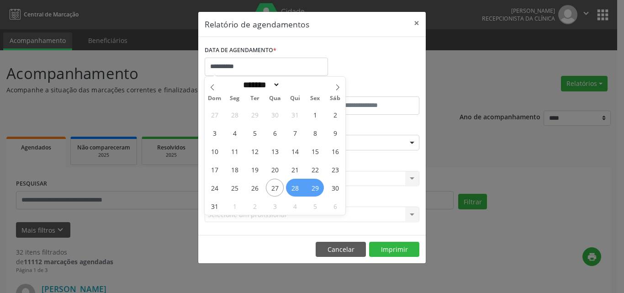  What do you see at coordinates (394, 249) in the screenshot?
I see `button: Imprimir` at bounding box center [394, 249].